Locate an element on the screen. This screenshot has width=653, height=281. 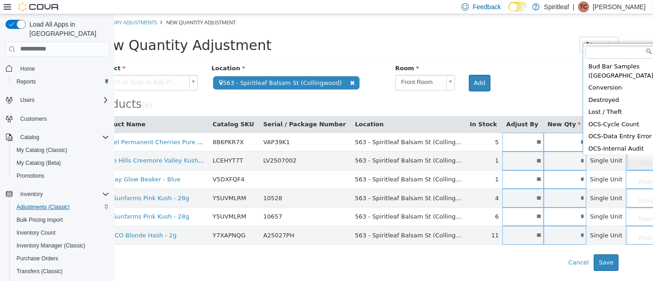
a: Customers is located at coordinates (34, 119).